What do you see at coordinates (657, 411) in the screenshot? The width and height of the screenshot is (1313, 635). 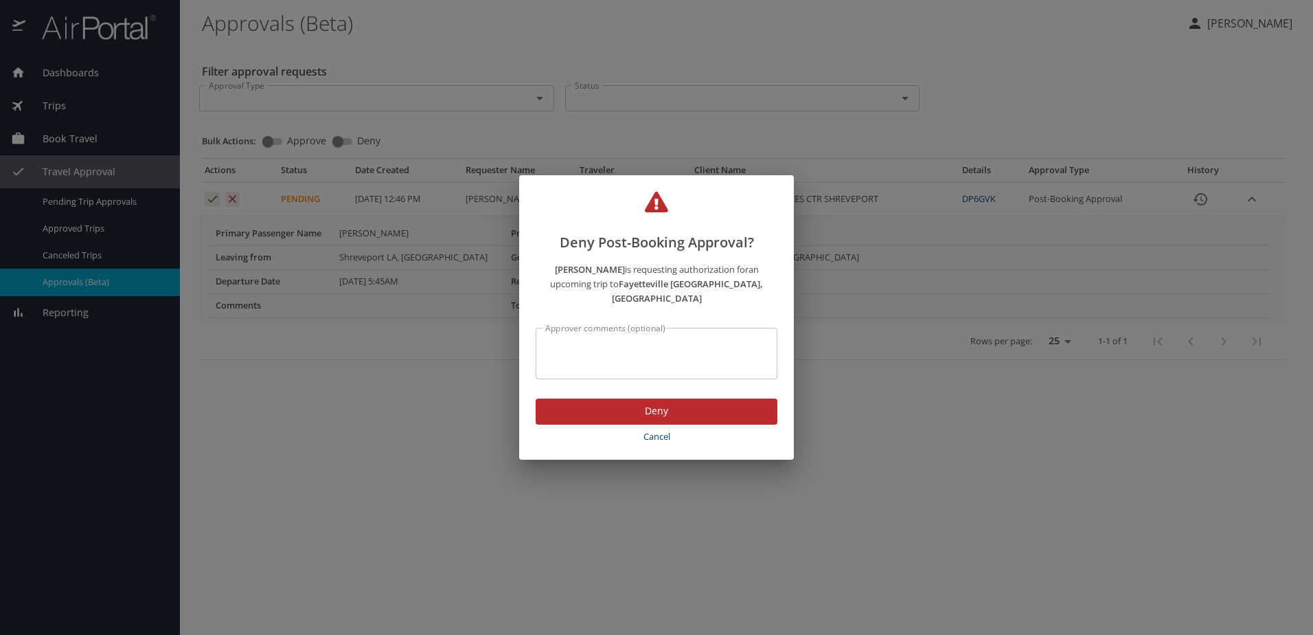 I see `button: Deny` at bounding box center [657, 411].